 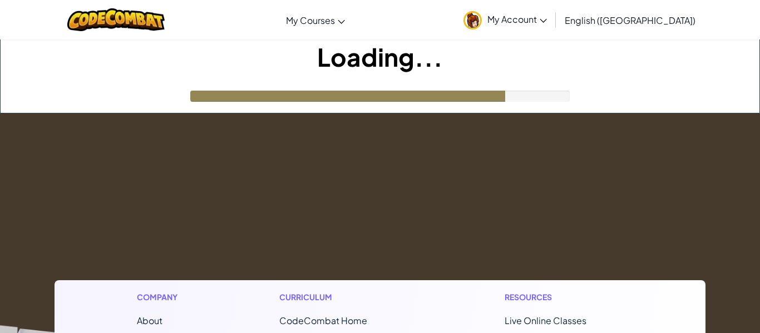 I want to click on a: My Courses, so click(x=316, y=20).